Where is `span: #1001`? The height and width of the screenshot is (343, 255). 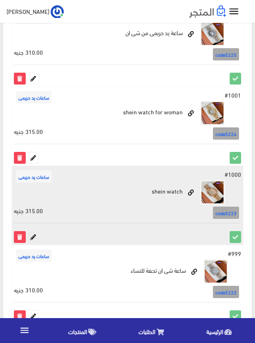
span: #1001 is located at coordinates (233, 95).